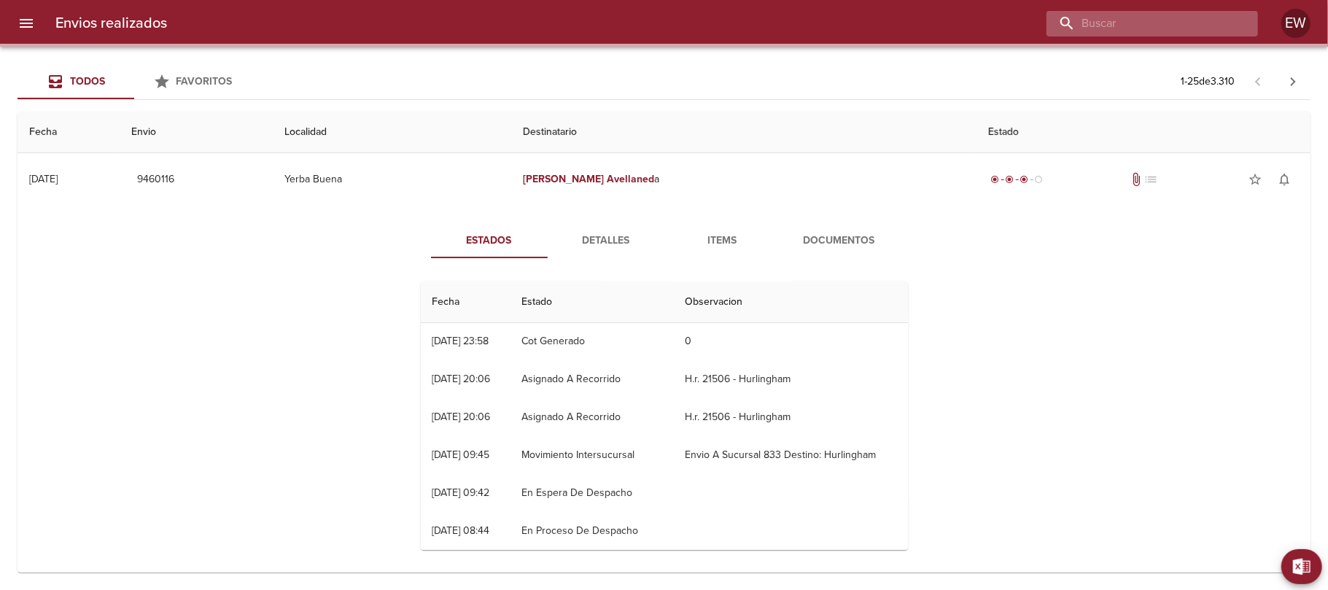 Image resolution: width=1328 pixels, height=590 pixels. Describe the element at coordinates (111, 23) in the screenshot. I see `h6: Envios realizados` at that location.